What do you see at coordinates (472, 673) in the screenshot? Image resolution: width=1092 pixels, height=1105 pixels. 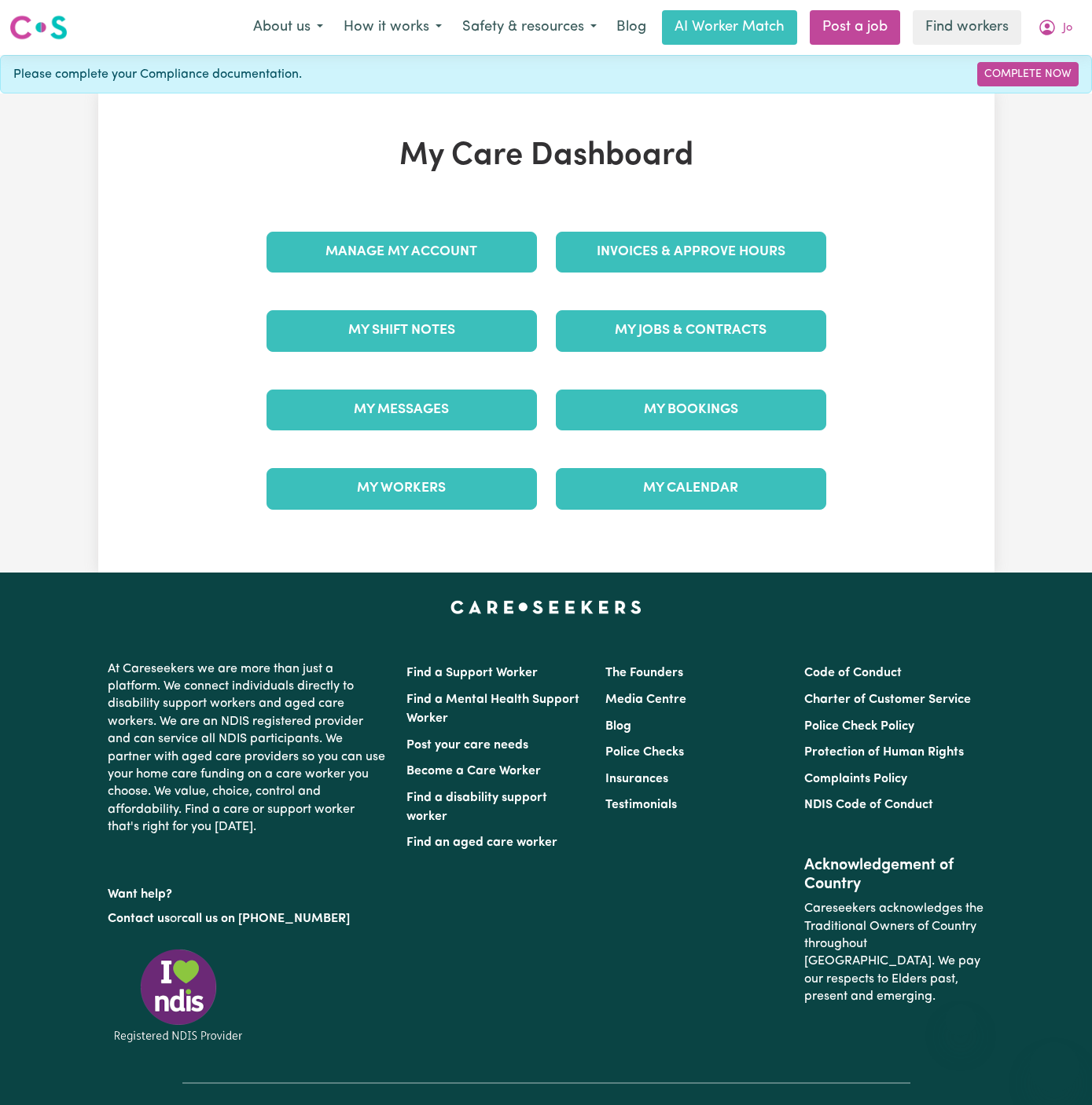 I see `a: Find a Support Worker` at bounding box center [472, 673].